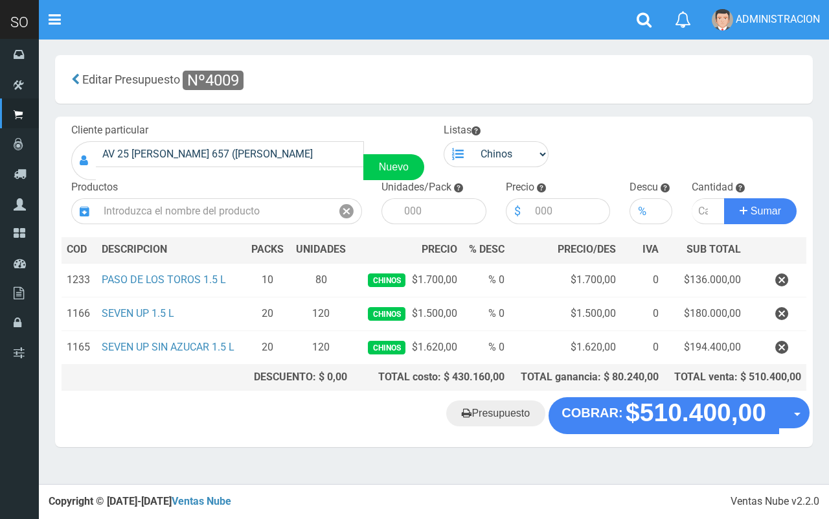 This screenshot has width=829, height=519. Describe the element at coordinates (131, 79) in the screenshot. I see `span: Editar Presupuesto` at that location.